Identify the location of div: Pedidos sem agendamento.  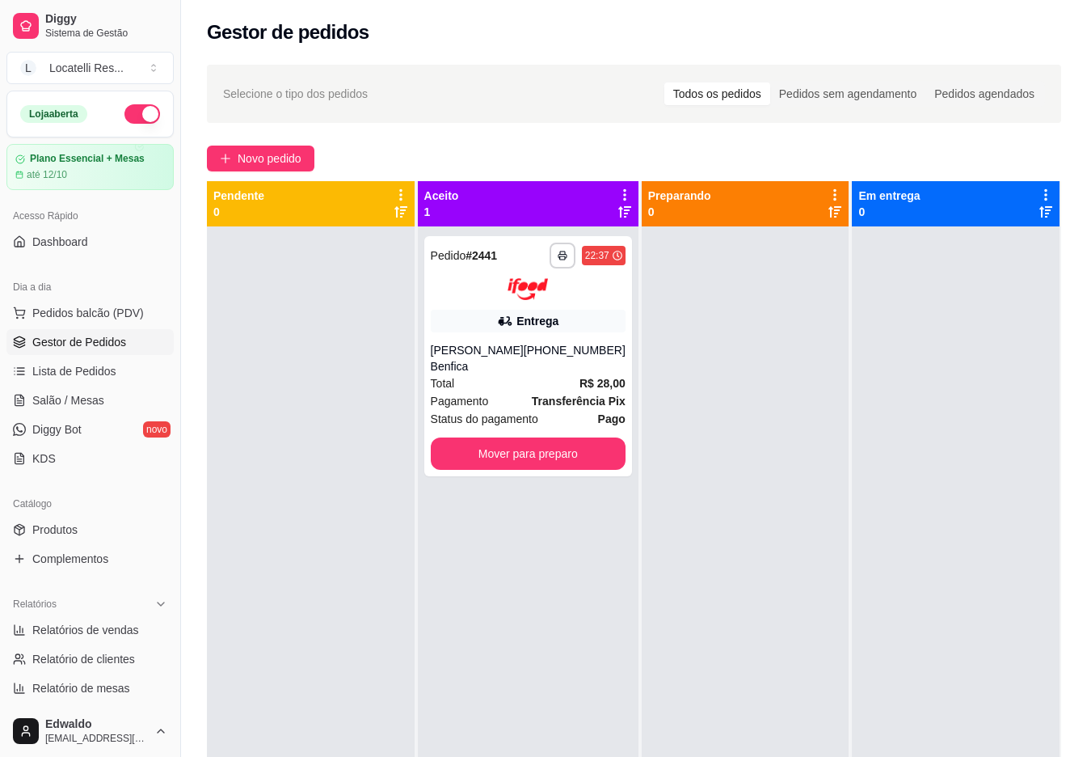
(848, 94).